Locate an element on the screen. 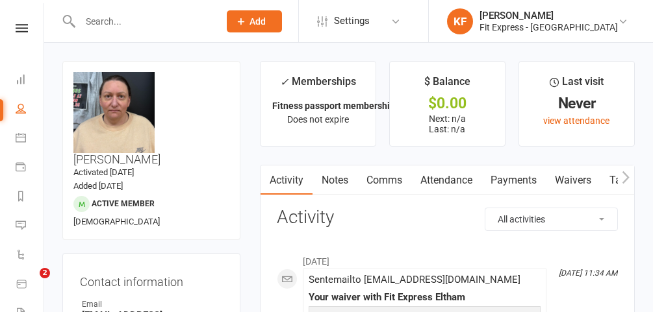 This screenshot has width=653, height=312. div: Never is located at coordinates (576, 103).